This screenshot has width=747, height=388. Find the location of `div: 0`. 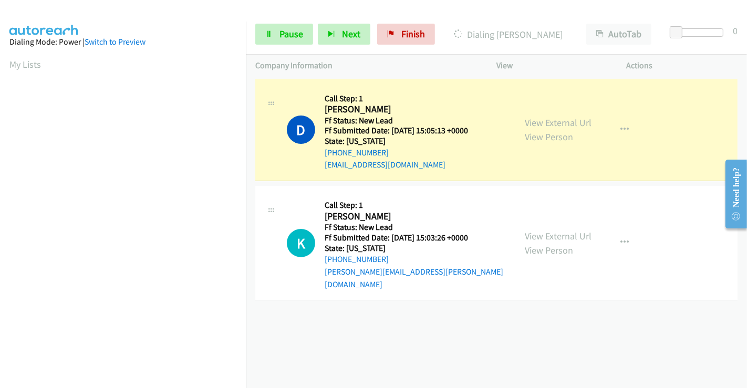

div: 0 is located at coordinates (735, 30).